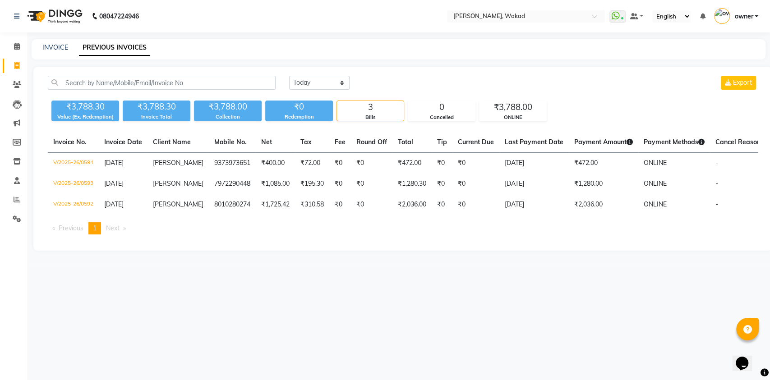 The width and height of the screenshot is (770, 380). I want to click on span: Invoice No., so click(70, 142).